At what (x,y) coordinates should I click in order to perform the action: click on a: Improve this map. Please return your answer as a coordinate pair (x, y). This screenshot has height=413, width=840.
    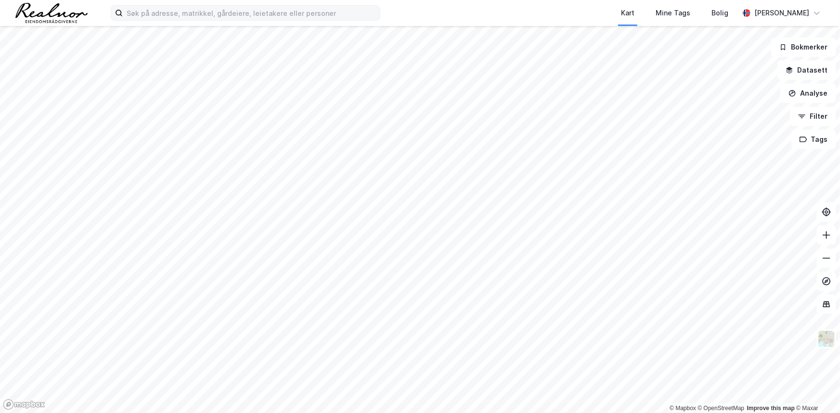
    Looking at the image, I should click on (771, 409).